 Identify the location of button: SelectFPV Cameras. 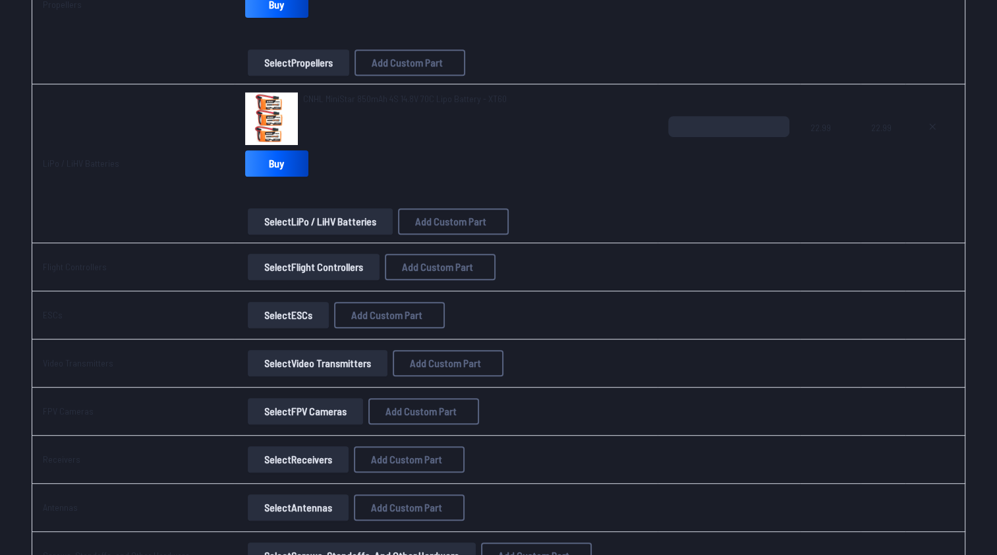
(305, 411).